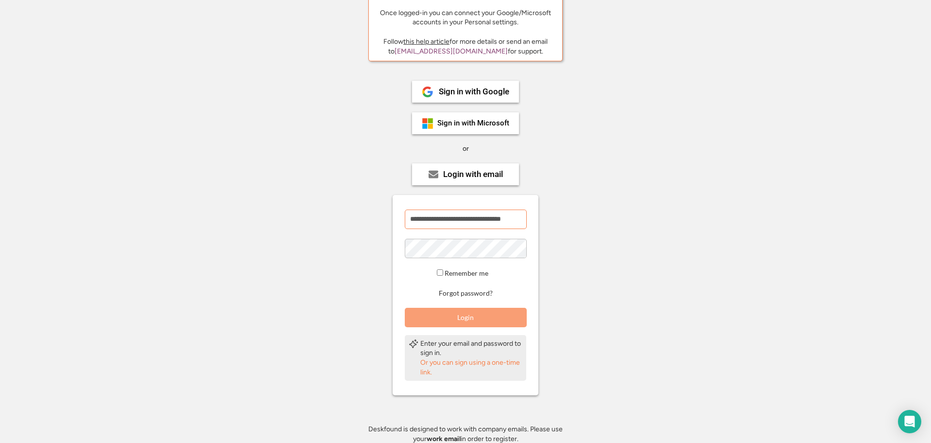  What do you see at coordinates (465, 293) in the screenshot?
I see `button: Forgot password?` at bounding box center [465, 293].